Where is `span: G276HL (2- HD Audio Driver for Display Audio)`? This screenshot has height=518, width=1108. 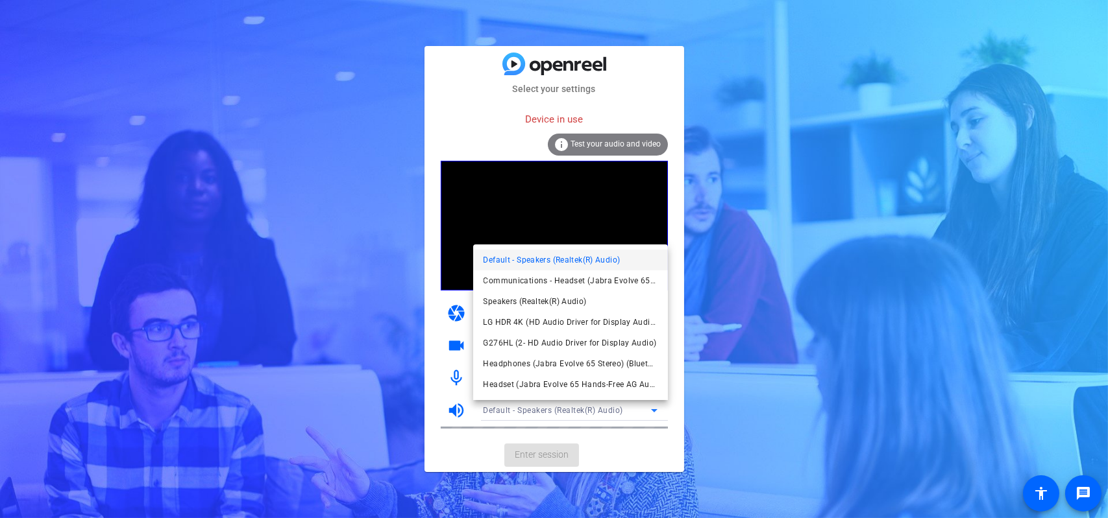
span: G276HL (2- HD Audio Driver for Display Audio) is located at coordinates (570, 343).